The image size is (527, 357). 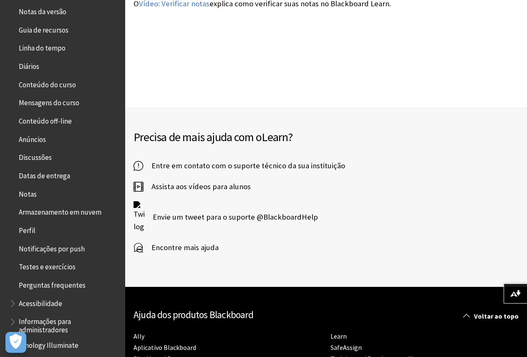 What do you see at coordinates (42, 47) in the screenshot?
I see `span: Linha do tempo` at bounding box center [42, 47].